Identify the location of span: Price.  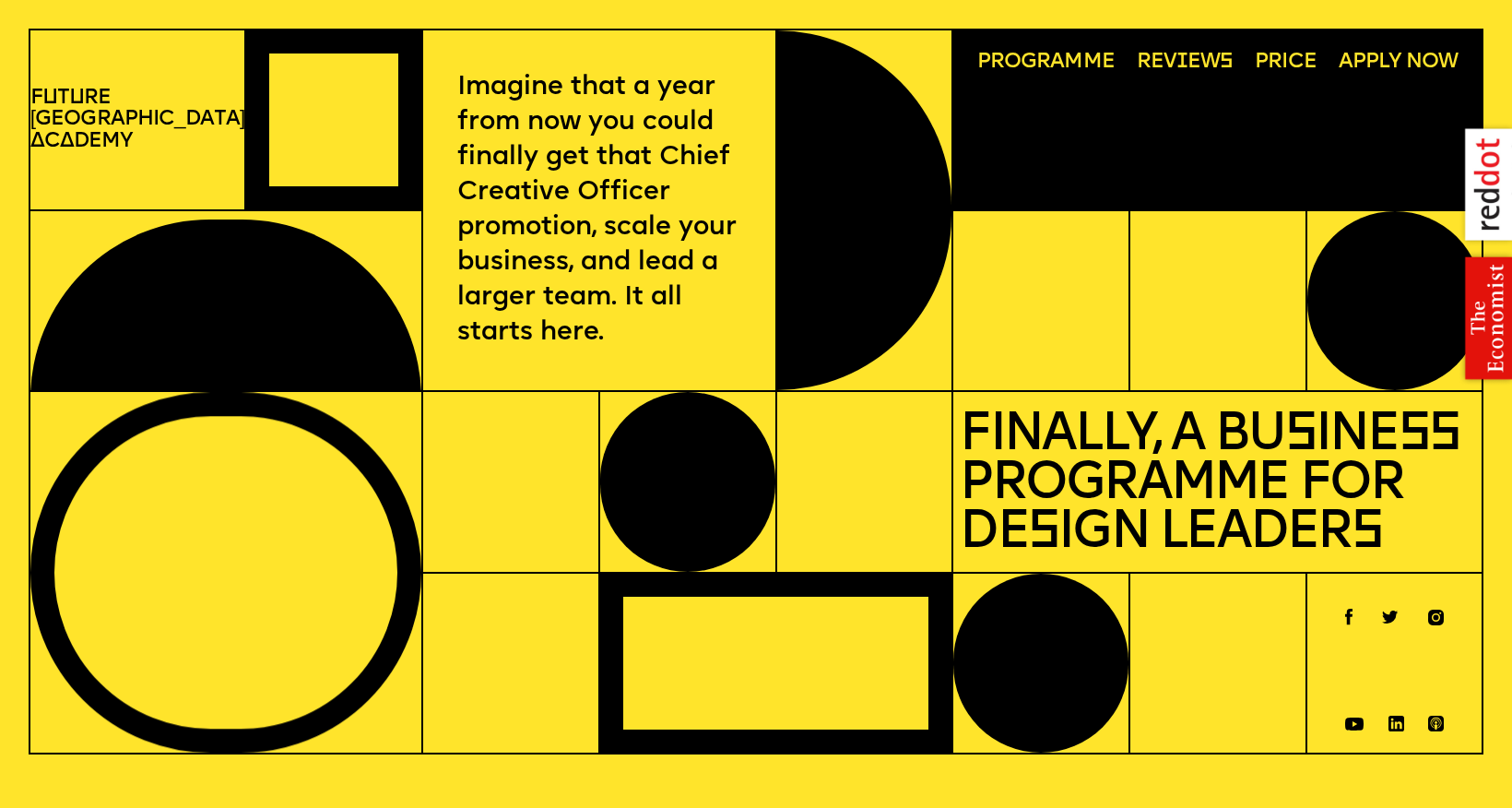
(1285, 63).